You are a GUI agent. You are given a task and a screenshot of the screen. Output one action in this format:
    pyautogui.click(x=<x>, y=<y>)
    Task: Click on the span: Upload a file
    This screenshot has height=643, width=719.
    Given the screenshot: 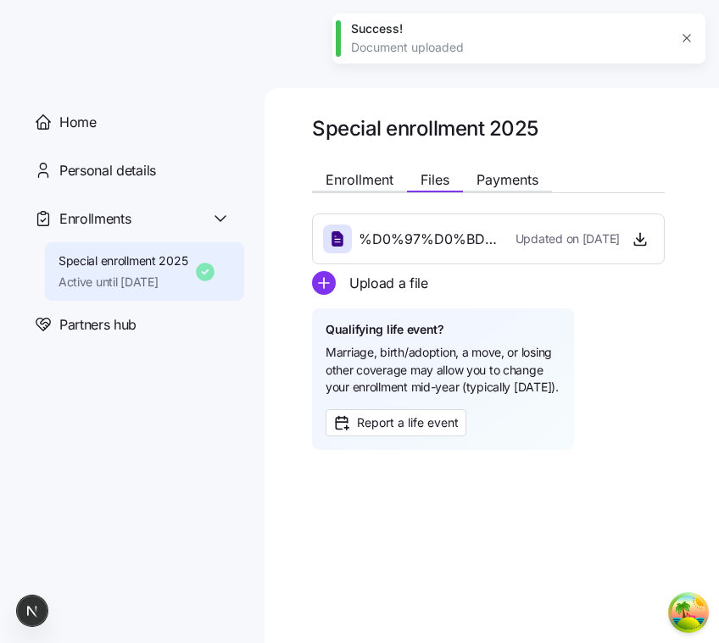 What is the action you would take?
    pyautogui.click(x=388, y=283)
    